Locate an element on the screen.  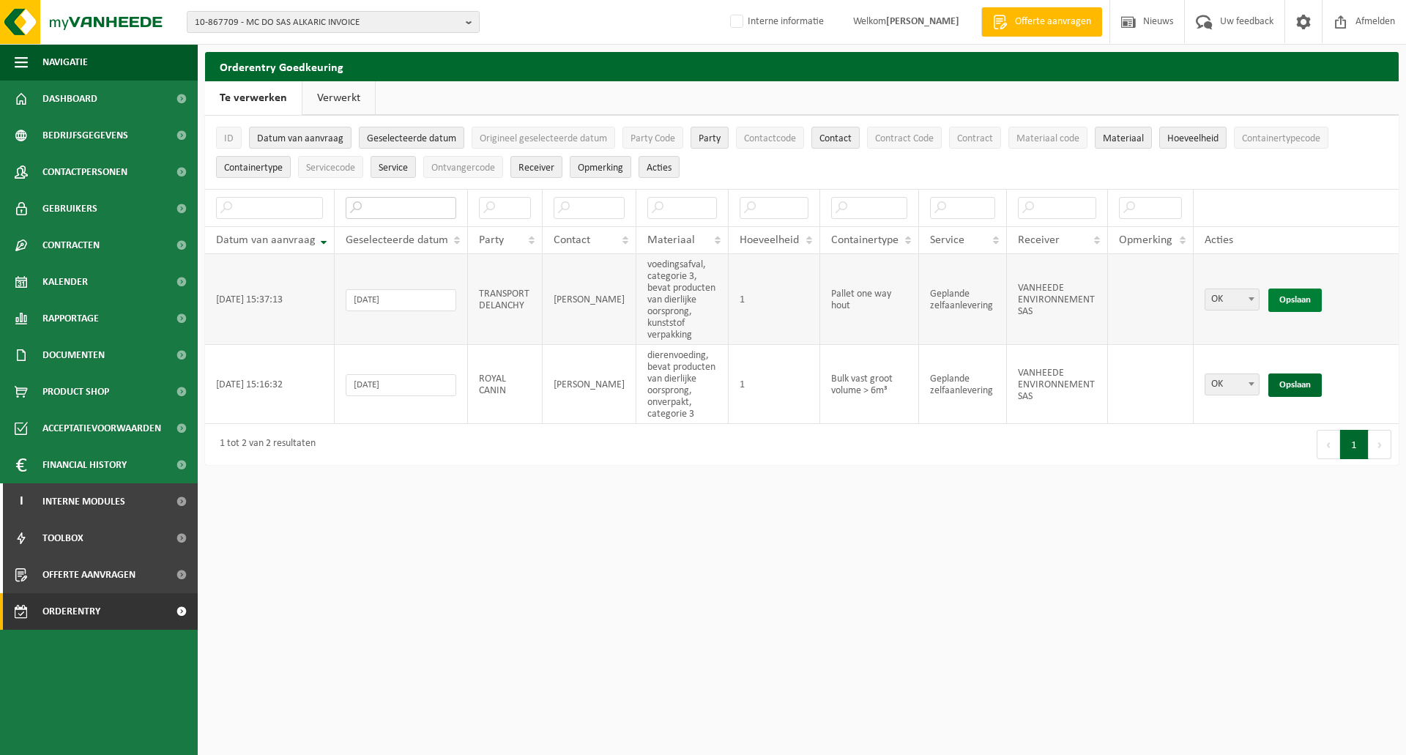
span: Acceptatievoorwaarden is located at coordinates (102, 428).